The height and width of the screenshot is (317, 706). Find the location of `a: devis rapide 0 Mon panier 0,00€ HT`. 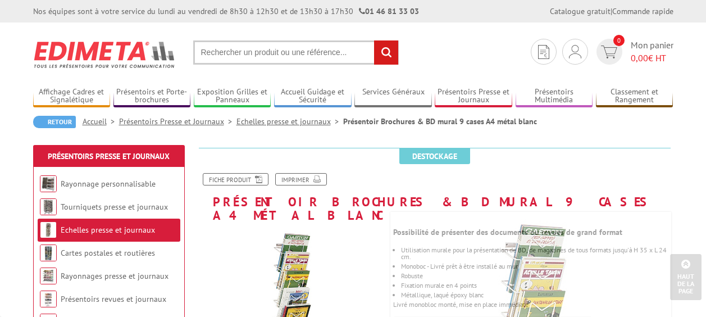

a: devis rapide 0 Mon panier 0,00€ HT is located at coordinates (633, 52).